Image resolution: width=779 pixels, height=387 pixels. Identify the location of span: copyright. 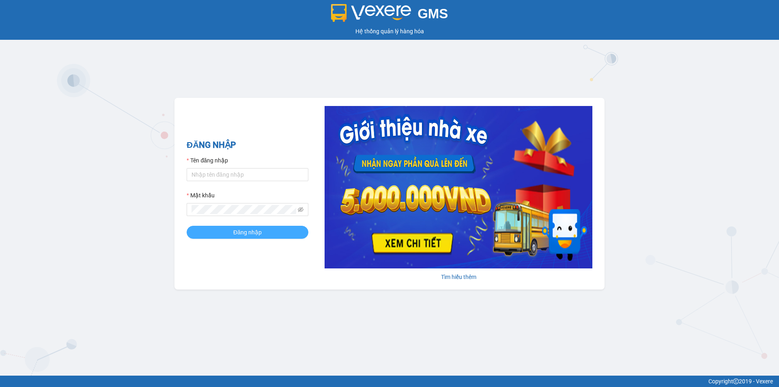
(736, 381).